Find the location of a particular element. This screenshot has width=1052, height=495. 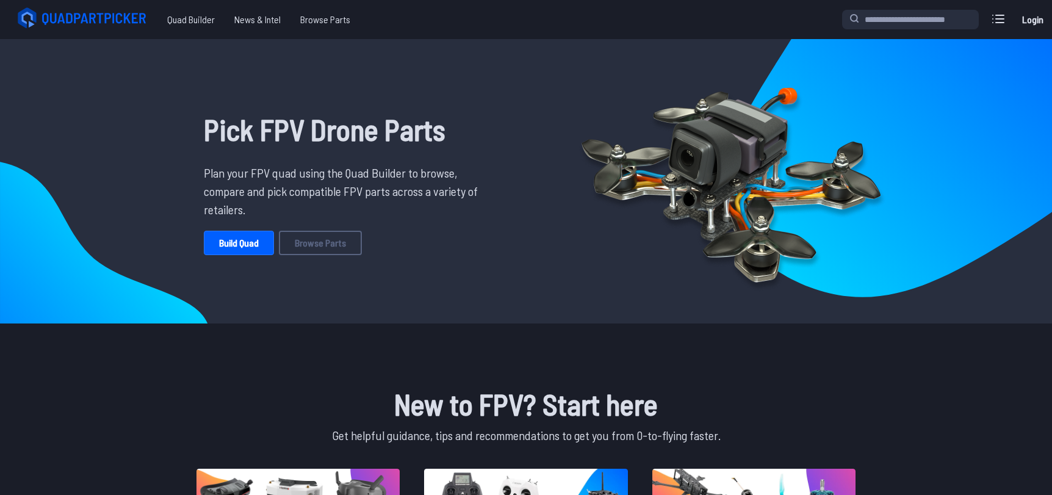

span: Browse Parts is located at coordinates (325, 20).